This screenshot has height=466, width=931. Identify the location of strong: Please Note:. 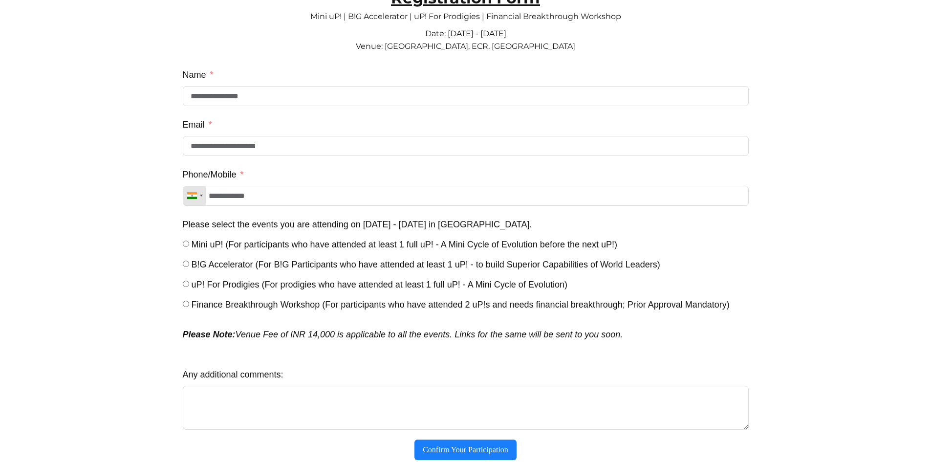
(209, 334).